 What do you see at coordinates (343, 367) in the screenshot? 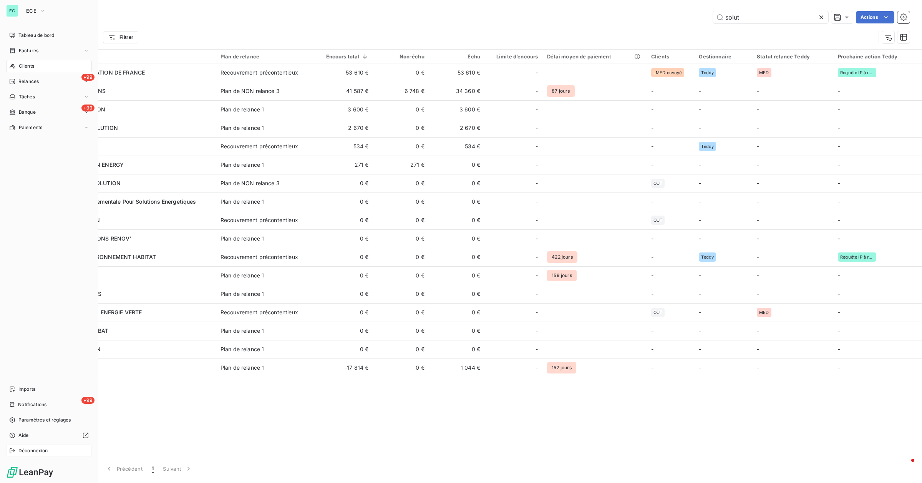
I see `td: -17 814 €` at bounding box center [343, 367].